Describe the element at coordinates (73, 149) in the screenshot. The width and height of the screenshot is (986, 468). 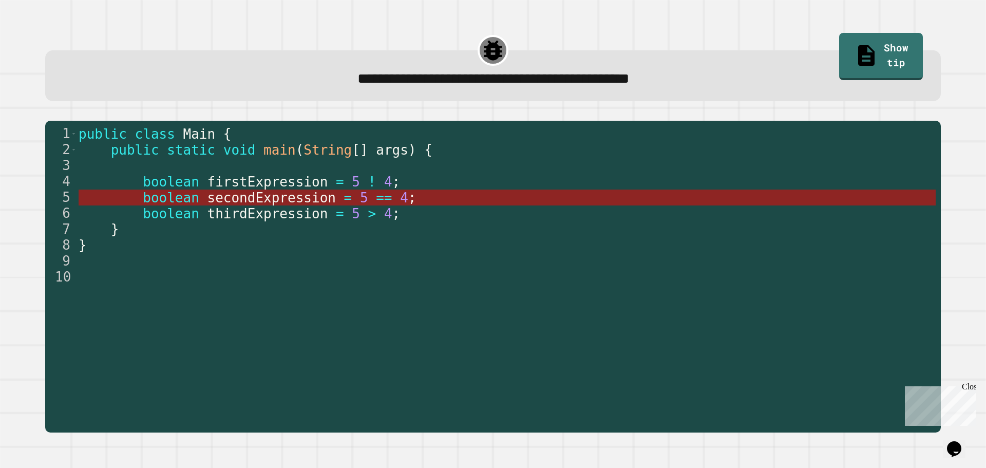
I see `span: Toggle code folding, rows 2 through 7` at that location.